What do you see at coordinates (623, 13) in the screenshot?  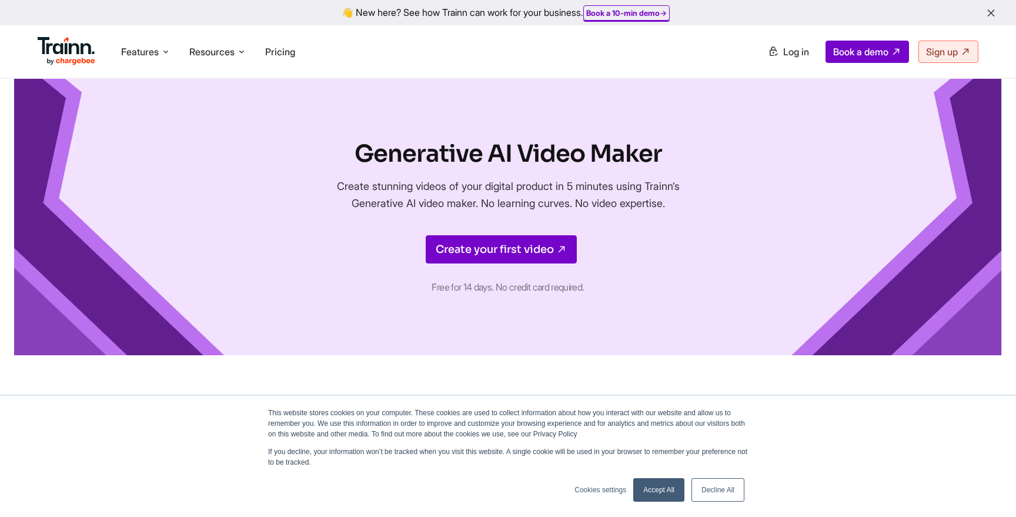 I see `b: Book a 10-min demo` at bounding box center [623, 13].